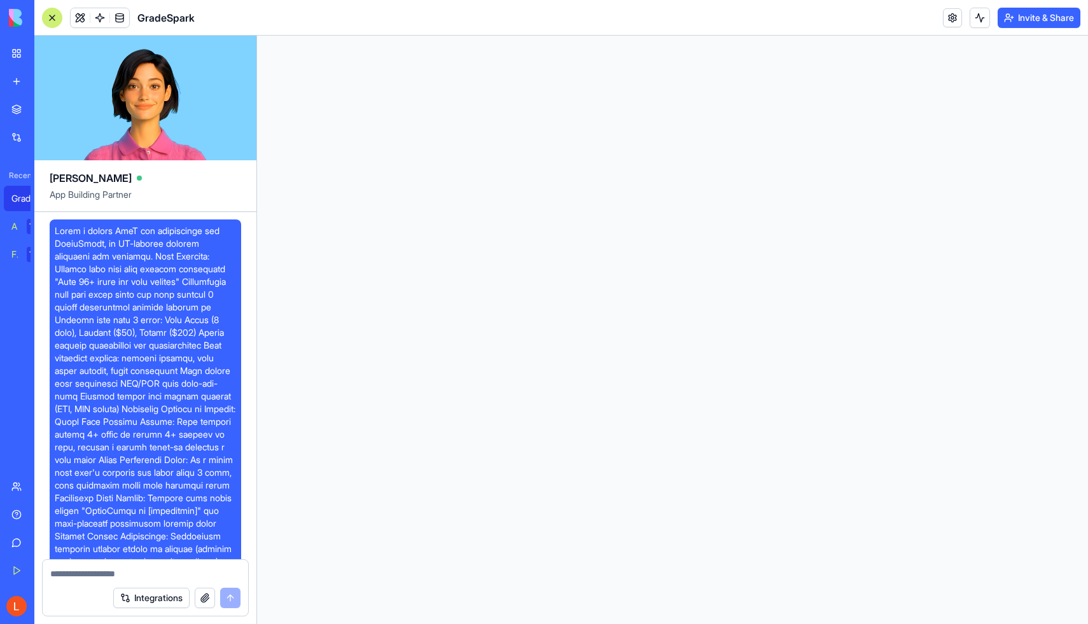 The width and height of the screenshot is (1088, 624). Describe the element at coordinates (1039, 18) in the screenshot. I see `button: Invite & Share` at that location.